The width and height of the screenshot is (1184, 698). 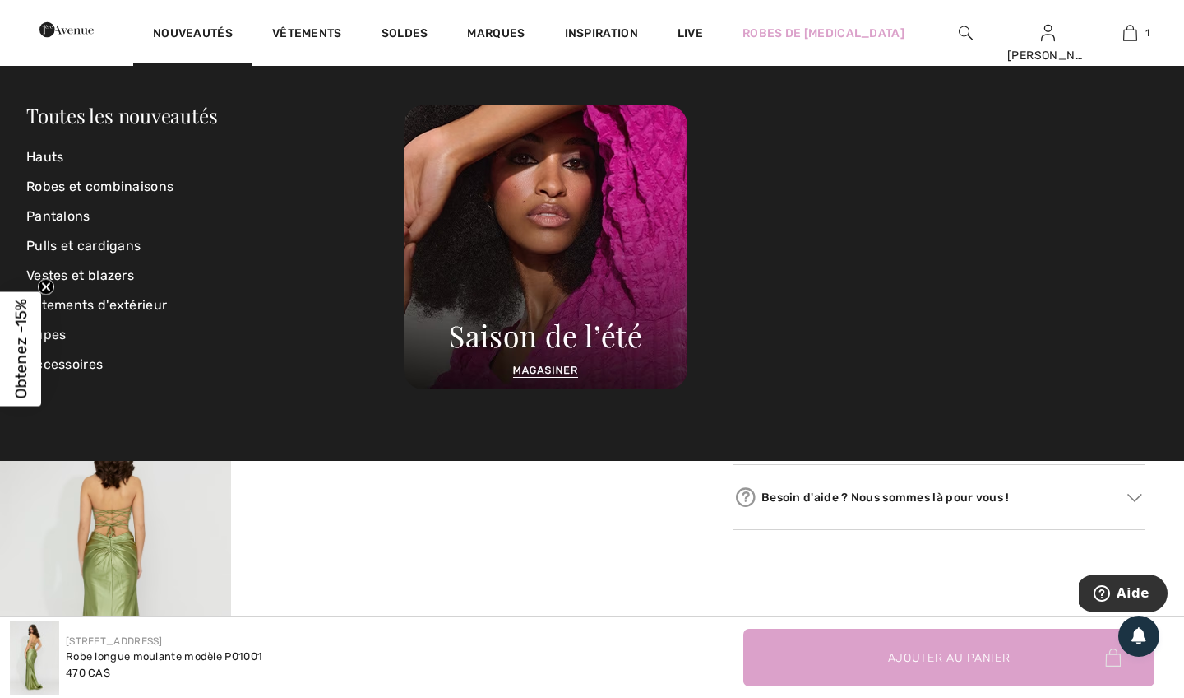 I want to click on span: Obtenez -15%, so click(x=21, y=349).